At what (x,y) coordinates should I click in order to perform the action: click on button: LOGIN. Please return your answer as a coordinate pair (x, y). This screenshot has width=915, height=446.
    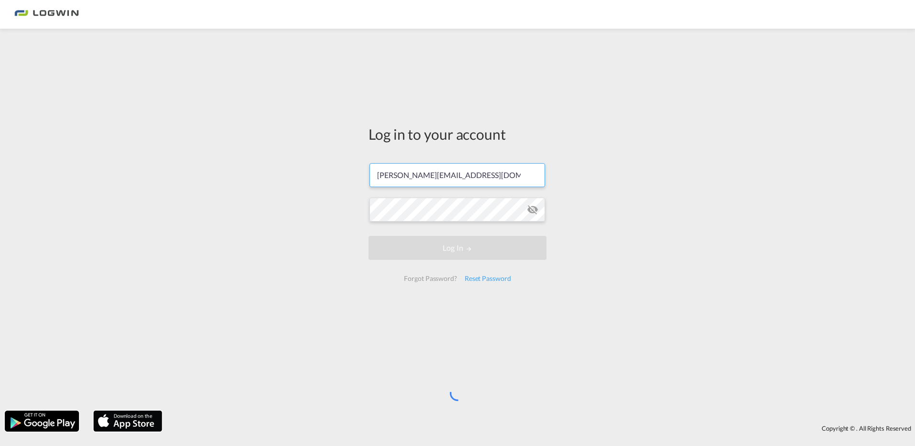
    Looking at the image, I should click on (458, 248).